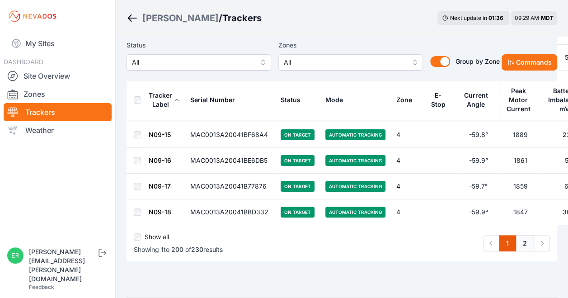 Image resolution: width=568 pixels, height=298 pixels. What do you see at coordinates (547, 18) in the screenshot?
I see `span: MDT` at bounding box center [547, 18].